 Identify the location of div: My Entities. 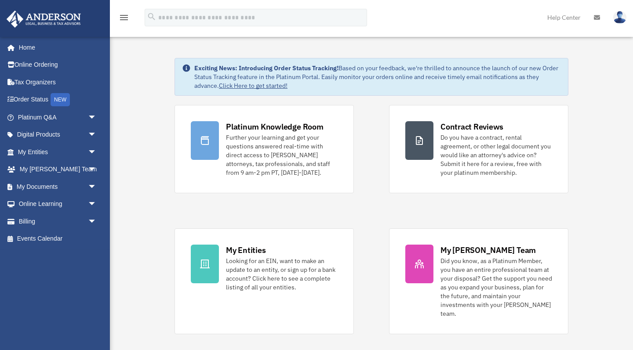
(246, 250).